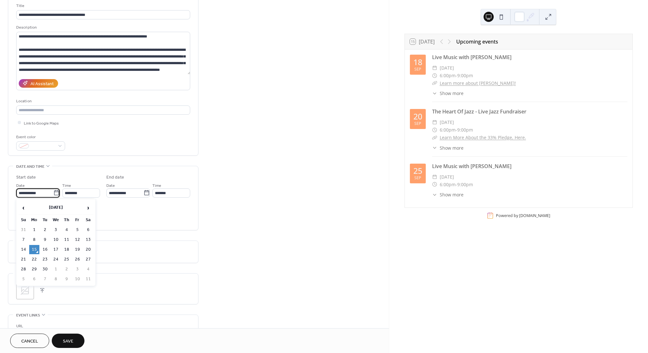  Describe the element at coordinates (34, 269) in the screenshot. I see `td: 29` at that location.